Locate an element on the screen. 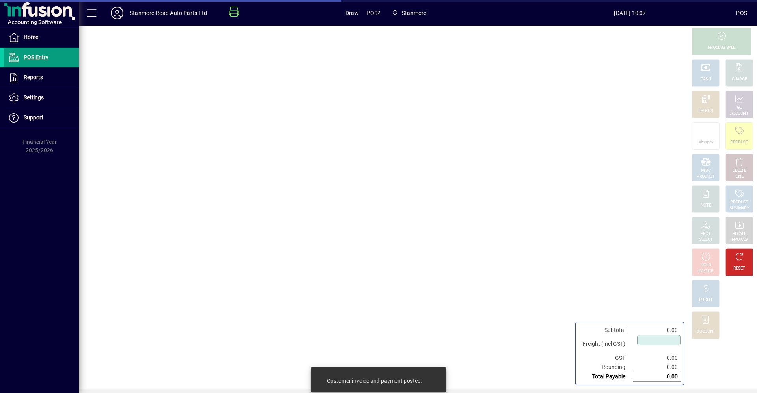 This screenshot has width=757, height=393. div: DISCOUNT is located at coordinates (706, 332).